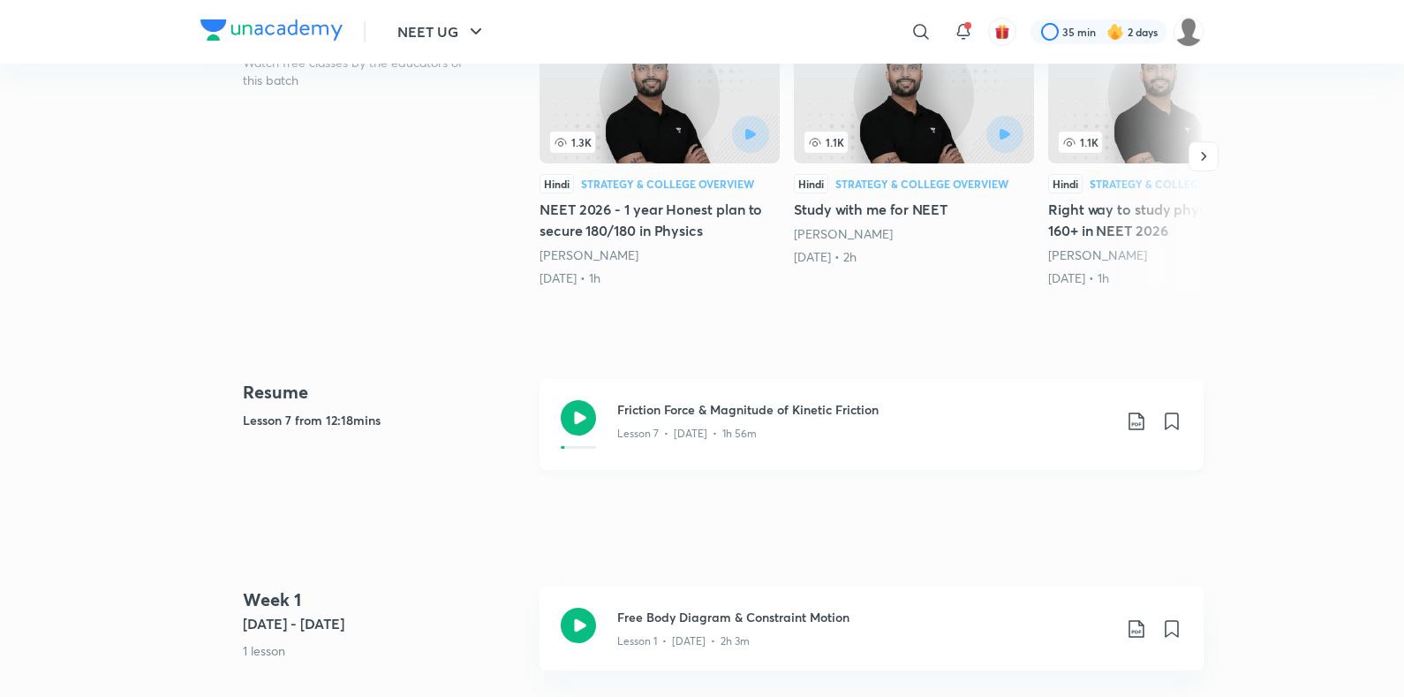 The image size is (1404, 697). What do you see at coordinates (1169, 156) in the screenshot?
I see `a: 1.1KHindiStrategy & College OverviewRight way to study physics & score 160+ in NEET 2026[PERSON_N...` at bounding box center [1169, 156].